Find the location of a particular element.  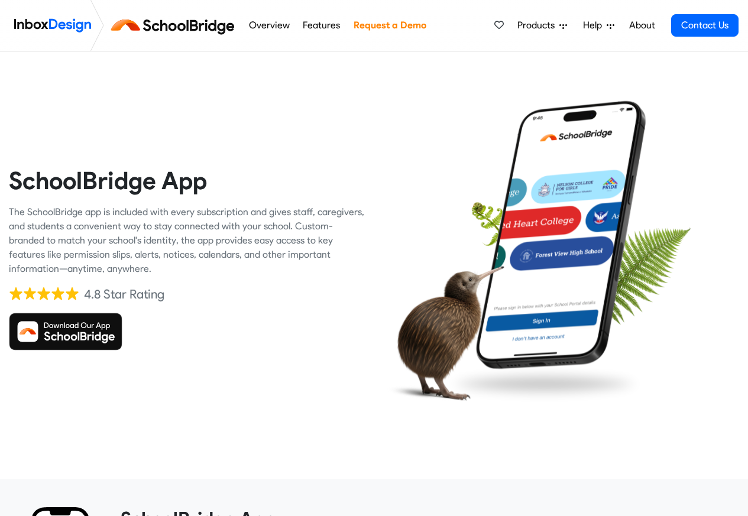

img: schoolbridge logo is located at coordinates (175, 25).